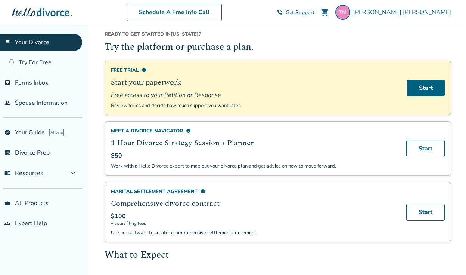  Describe the element at coordinates (280, 12) in the screenshot. I see `span: phone_in_talk` at that location.